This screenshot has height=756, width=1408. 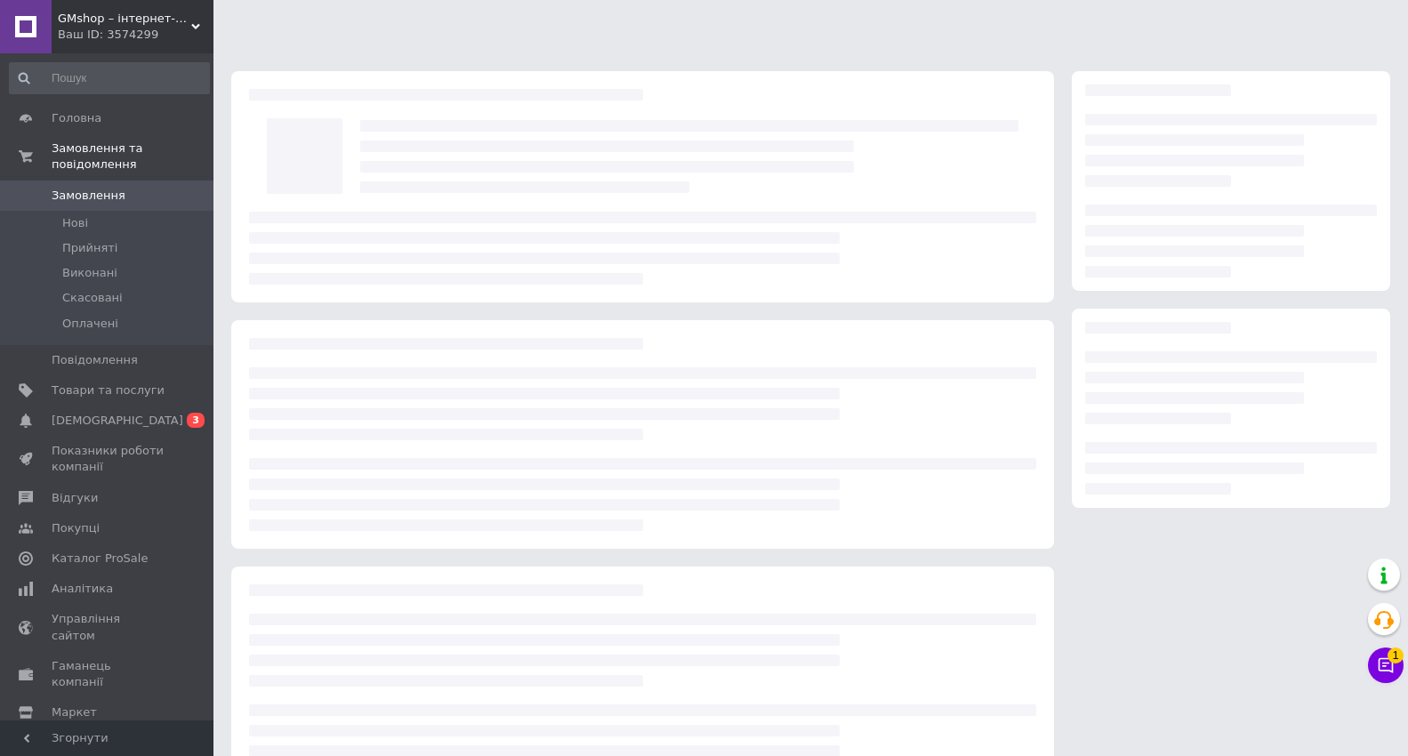 I want to click on span: Управління сайтом, so click(x=108, y=627).